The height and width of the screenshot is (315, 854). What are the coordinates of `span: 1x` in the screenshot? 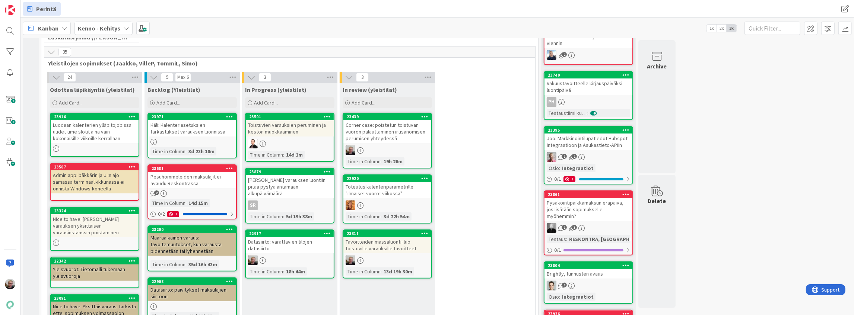 It's located at (711, 28).